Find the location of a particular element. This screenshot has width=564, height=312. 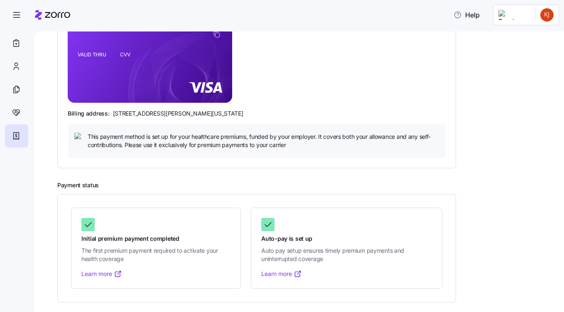

span: The first premium payment required to activate your health coverage is located at coordinates (156, 255).